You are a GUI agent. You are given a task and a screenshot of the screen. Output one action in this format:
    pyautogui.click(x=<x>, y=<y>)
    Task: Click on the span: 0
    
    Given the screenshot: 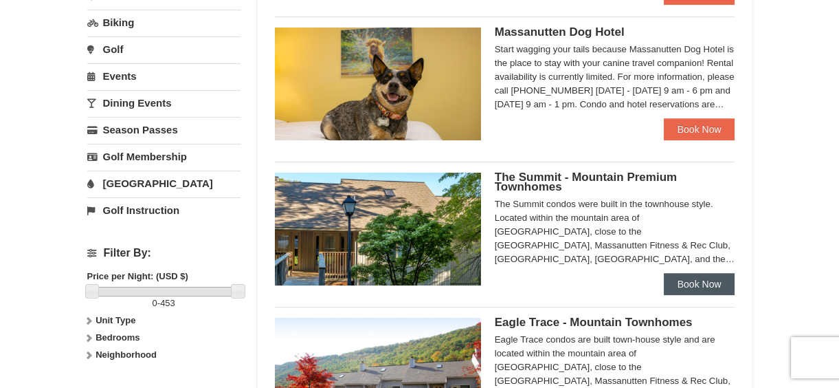 What is the action you would take?
    pyautogui.click(x=155, y=302)
    